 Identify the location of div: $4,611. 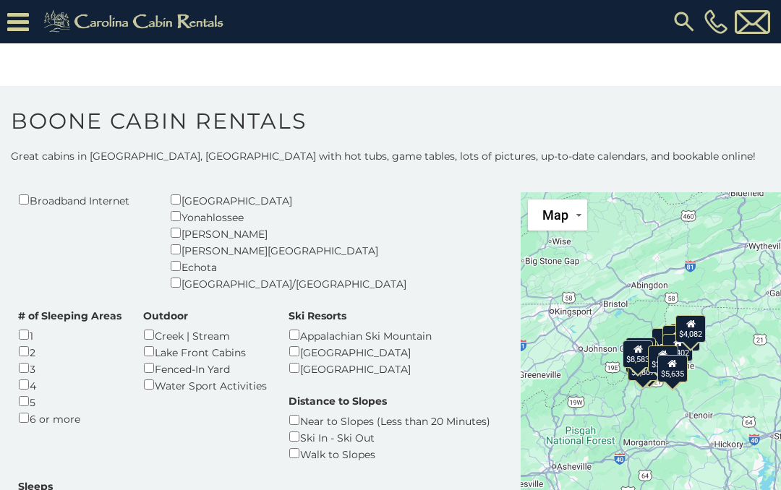
(677, 339).